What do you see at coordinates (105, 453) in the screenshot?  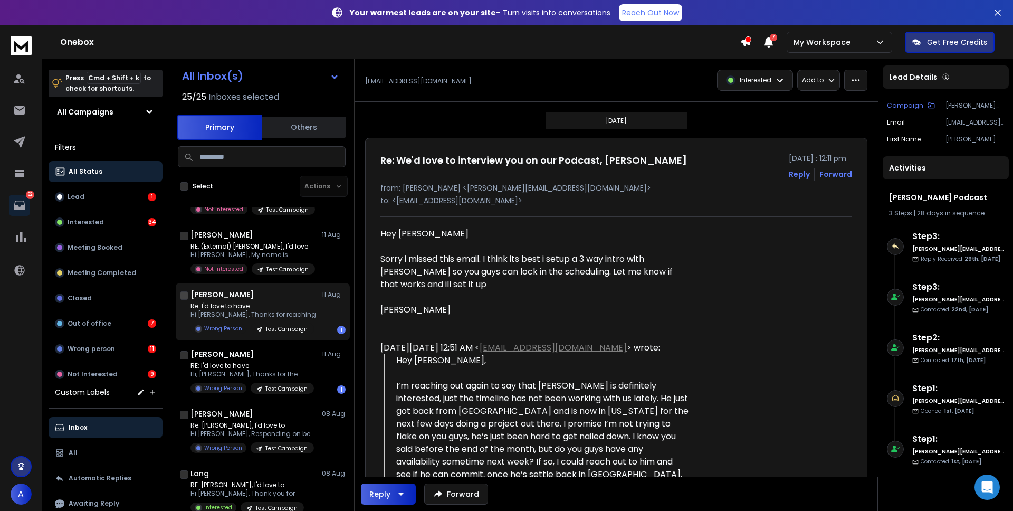 I see `button: All` at bounding box center [105, 453].